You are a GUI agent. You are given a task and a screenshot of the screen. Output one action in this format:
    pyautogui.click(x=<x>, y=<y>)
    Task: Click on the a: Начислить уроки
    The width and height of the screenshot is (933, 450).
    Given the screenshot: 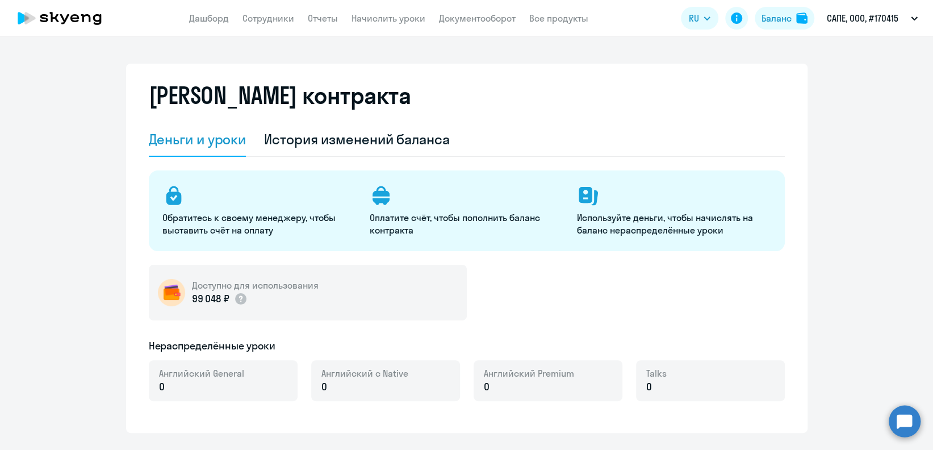 What is the action you would take?
    pyautogui.click(x=389, y=18)
    